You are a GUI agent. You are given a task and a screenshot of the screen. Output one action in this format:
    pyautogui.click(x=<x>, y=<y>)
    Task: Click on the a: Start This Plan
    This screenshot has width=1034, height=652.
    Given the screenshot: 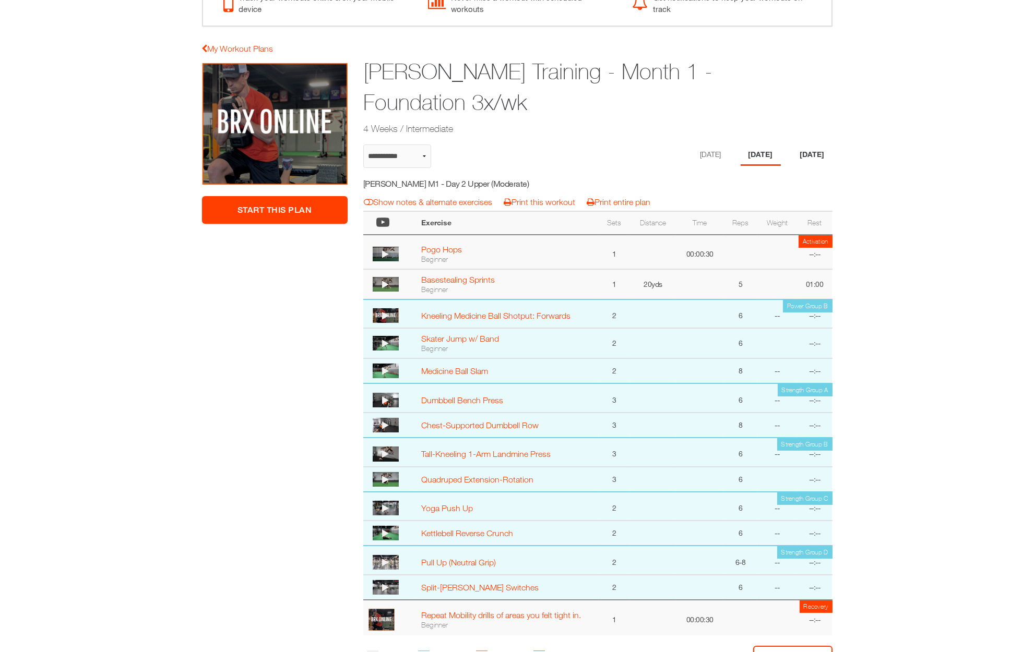 What is the action you would take?
    pyautogui.click(x=275, y=210)
    